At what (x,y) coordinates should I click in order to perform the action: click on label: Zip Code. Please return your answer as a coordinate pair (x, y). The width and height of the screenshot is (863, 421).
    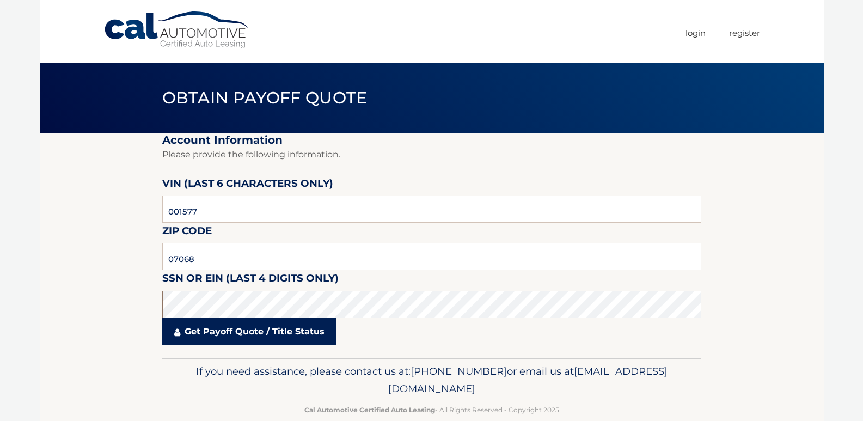
    Looking at the image, I should click on (187, 233).